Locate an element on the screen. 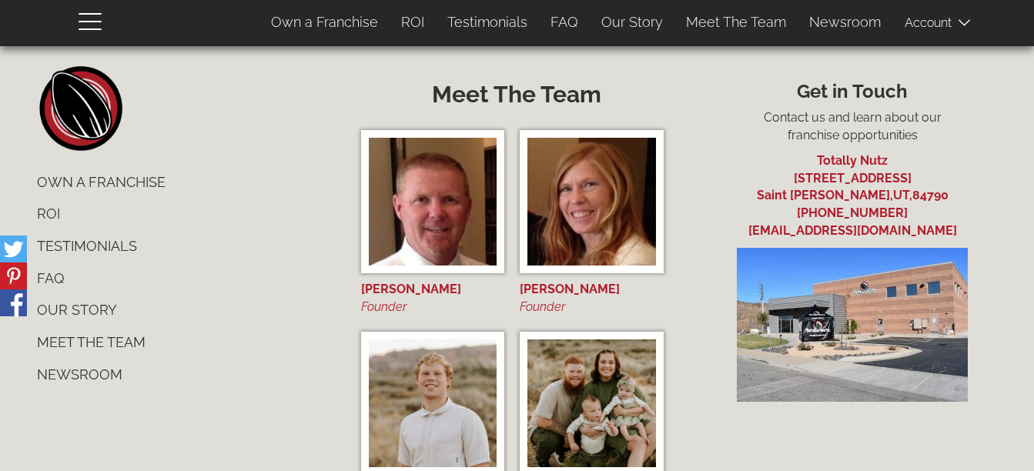  a: Totally Nutz is located at coordinates (852, 160).